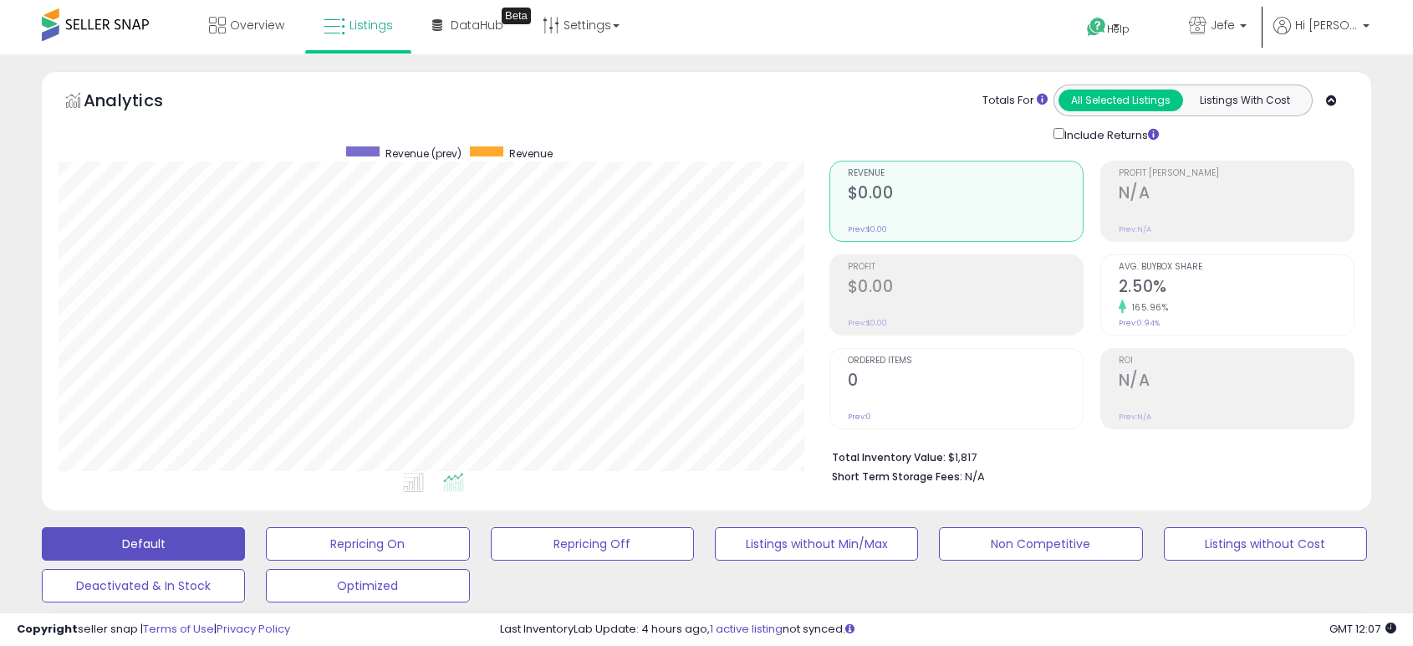 The width and height of the screenshot is (1413, 646). What do you see at coordinates (948, 629) in the screenshot?
I see `div: Last InventoryLab Update: 4 hours ago, not synced.` at bounding box center [948, 629].